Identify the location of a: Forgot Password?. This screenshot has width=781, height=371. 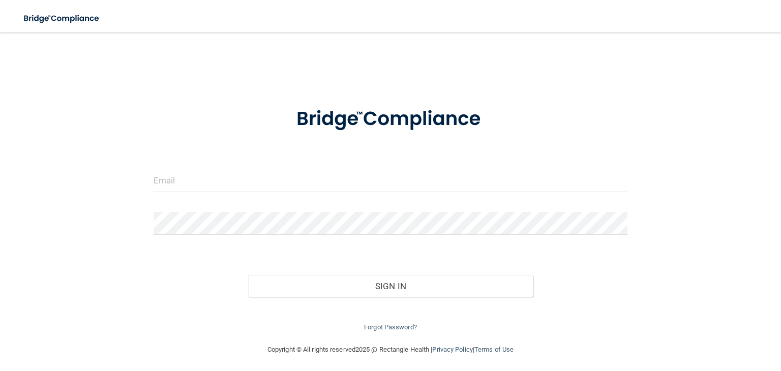
(390, 327).